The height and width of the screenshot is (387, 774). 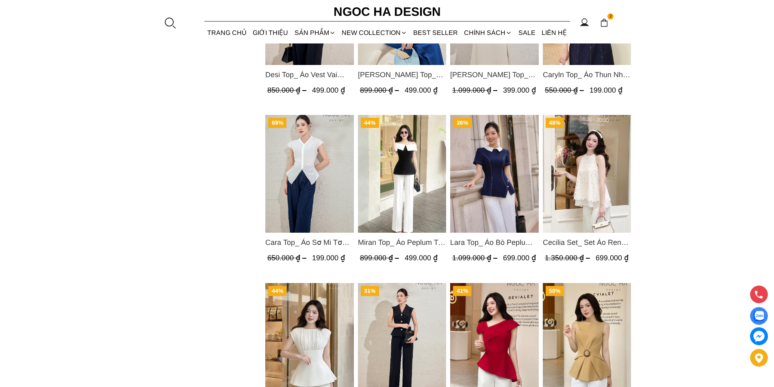 I want to click on span: Desi Top_ Áo Vest Vai Chờm Đính Cúc Dáng Lửng Màu Đen A1077, so click(x=310, y=75).